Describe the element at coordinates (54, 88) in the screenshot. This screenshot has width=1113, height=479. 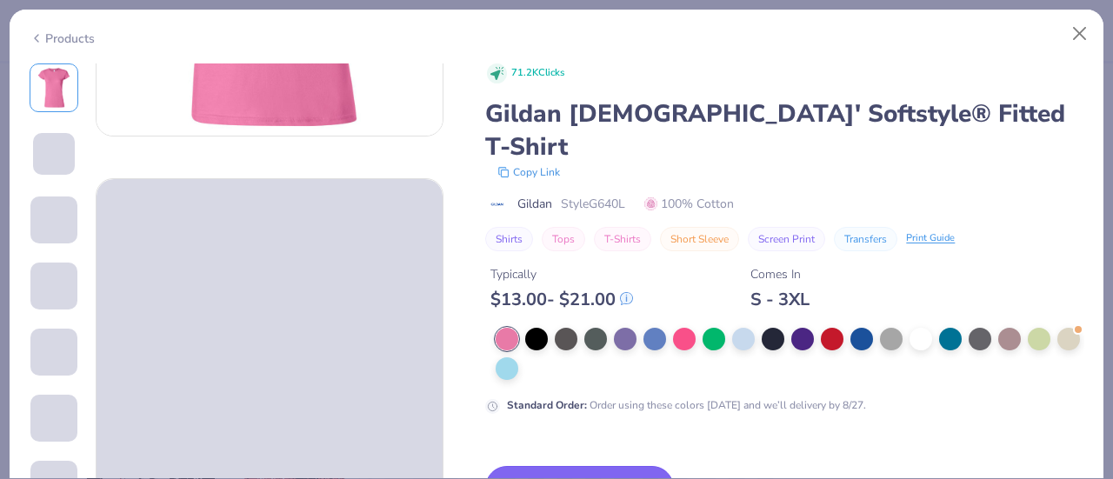
I see `img: Front` at that location.